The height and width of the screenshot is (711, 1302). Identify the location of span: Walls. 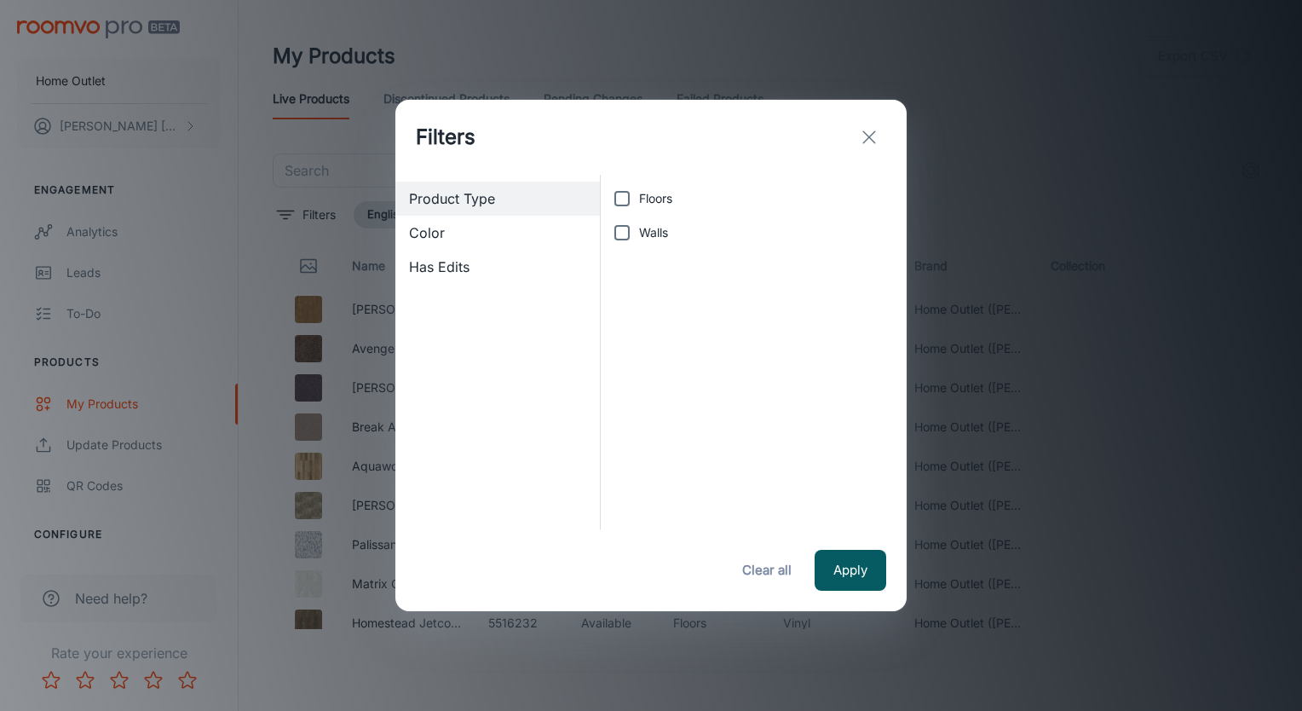
(654, 233).